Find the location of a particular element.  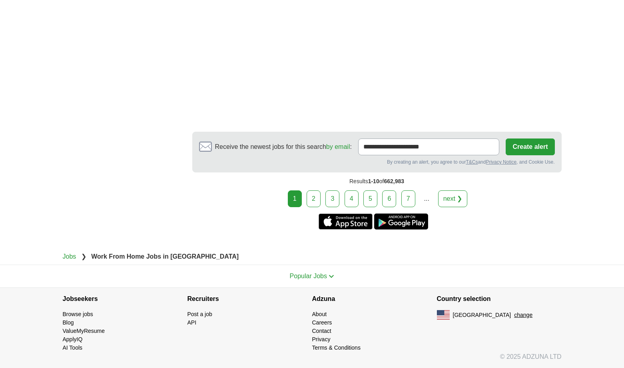

a: Jobs is located at coordinates (70, 256).